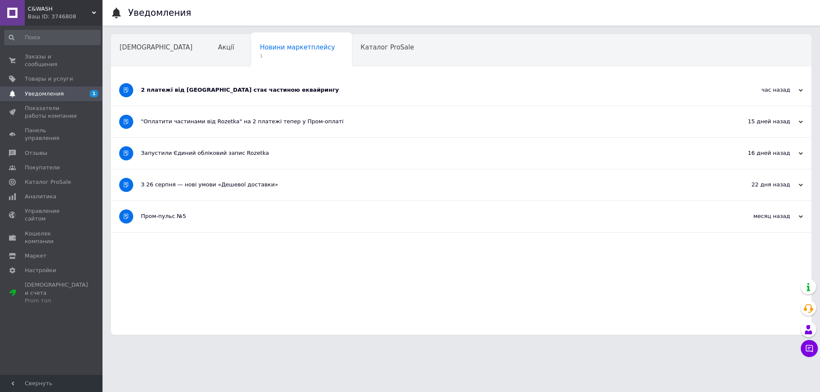 Image resolution: width=820 pixels, height=392 pixels. Describe the element at coordinates (35, 256) in the screenshot. I see `span: Маркет` at that location.